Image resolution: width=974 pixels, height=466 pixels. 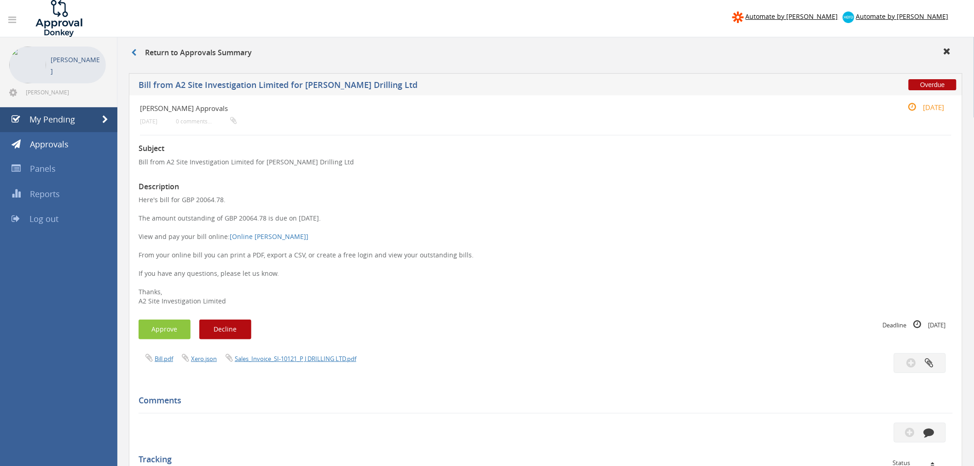 What do you see at coordinates (932, 85) in the screenshot?
I see `span: Overdue` at bounding box center [932, 85].